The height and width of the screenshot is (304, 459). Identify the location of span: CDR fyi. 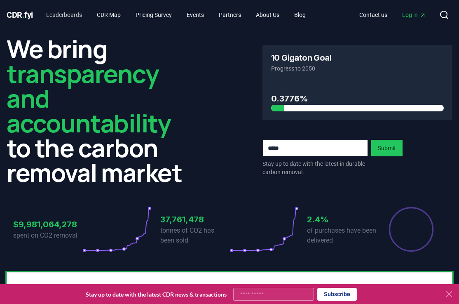
(20, 15).